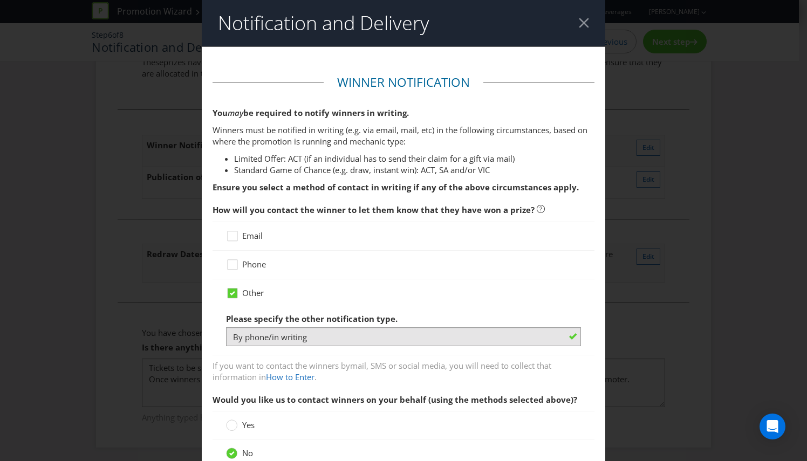 This screenshot has width=807, height=461. Describe the element at coordinates (220, 113) in the screenshot. I see `span: You` at that location.